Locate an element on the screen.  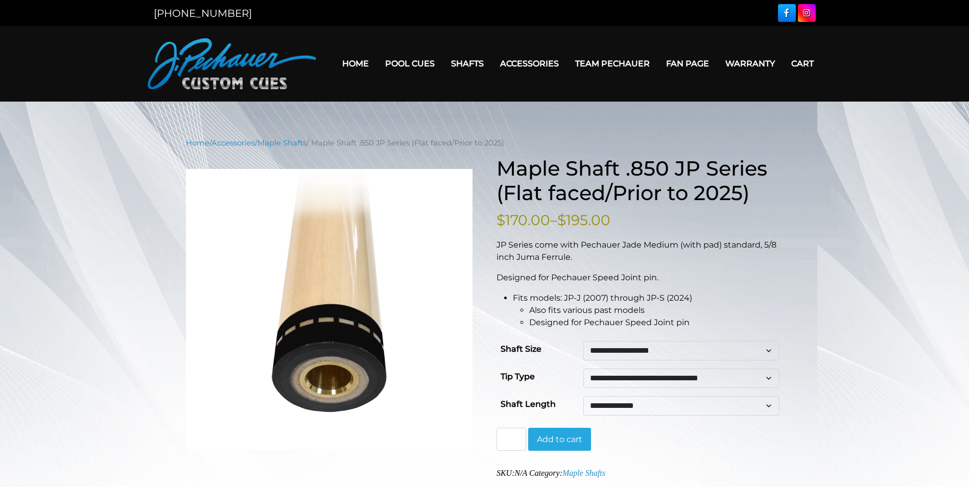
button: Add to cart is located at coordinates (559, 440).